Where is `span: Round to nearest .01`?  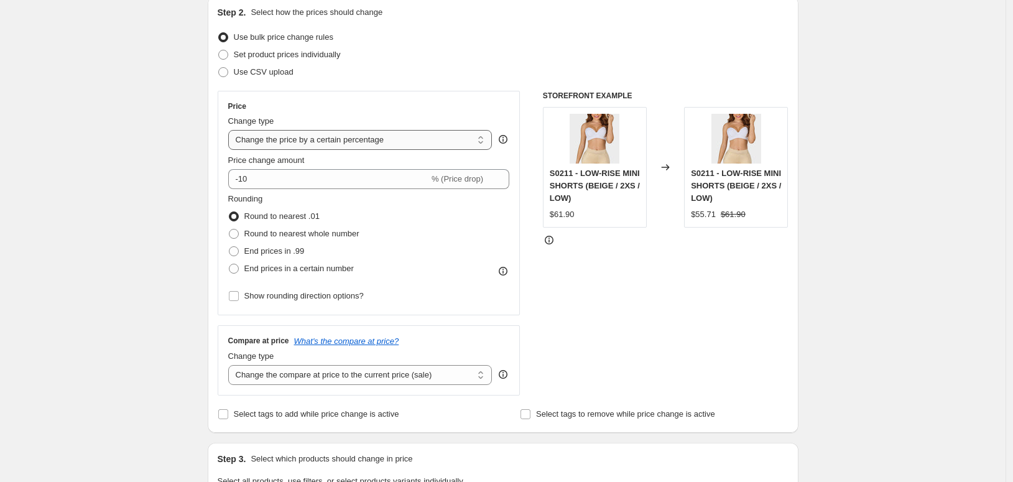 span: Round to nearest .01 is located at coordinates (282, 216).